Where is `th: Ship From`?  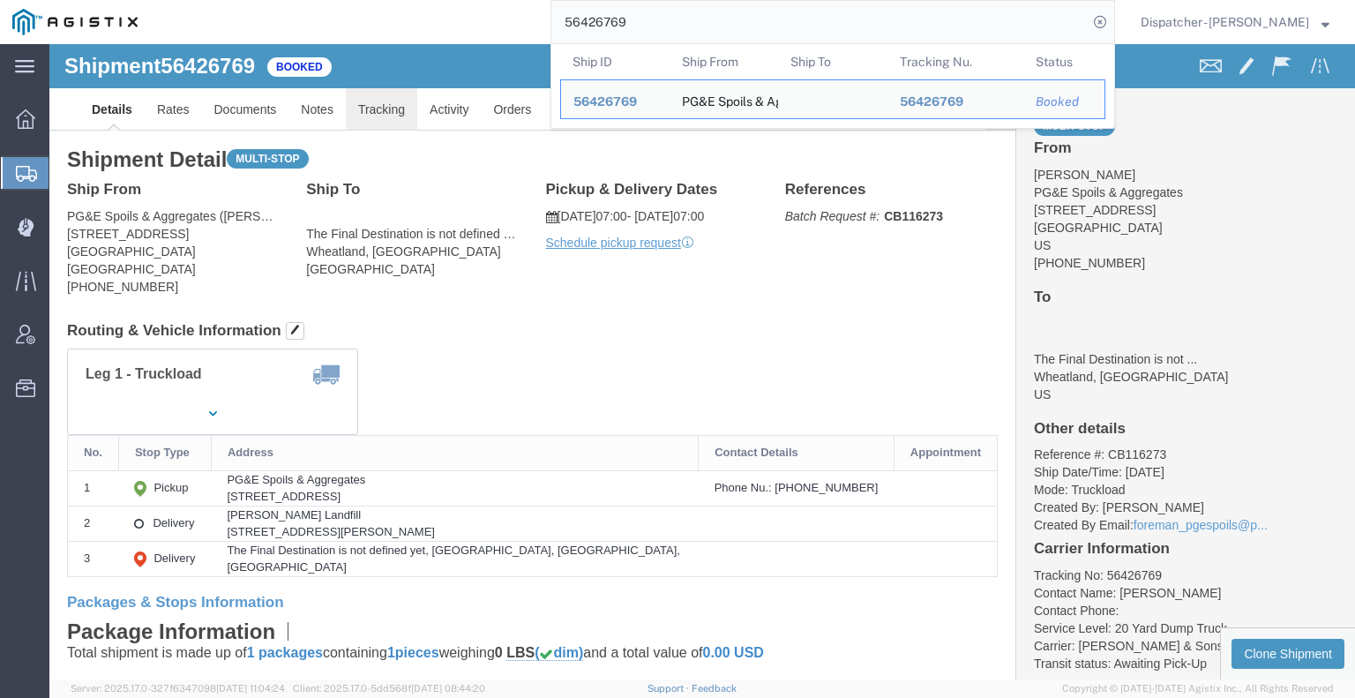
th: Ship From is located at coordinates (724, 62).